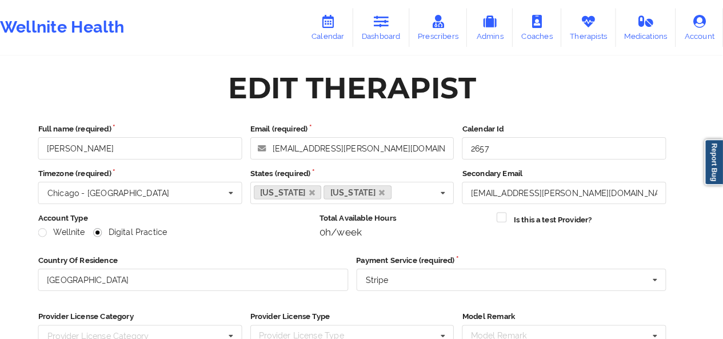 The image size is (723, 339). I want to click on label: Account Type, so click(189, 213).